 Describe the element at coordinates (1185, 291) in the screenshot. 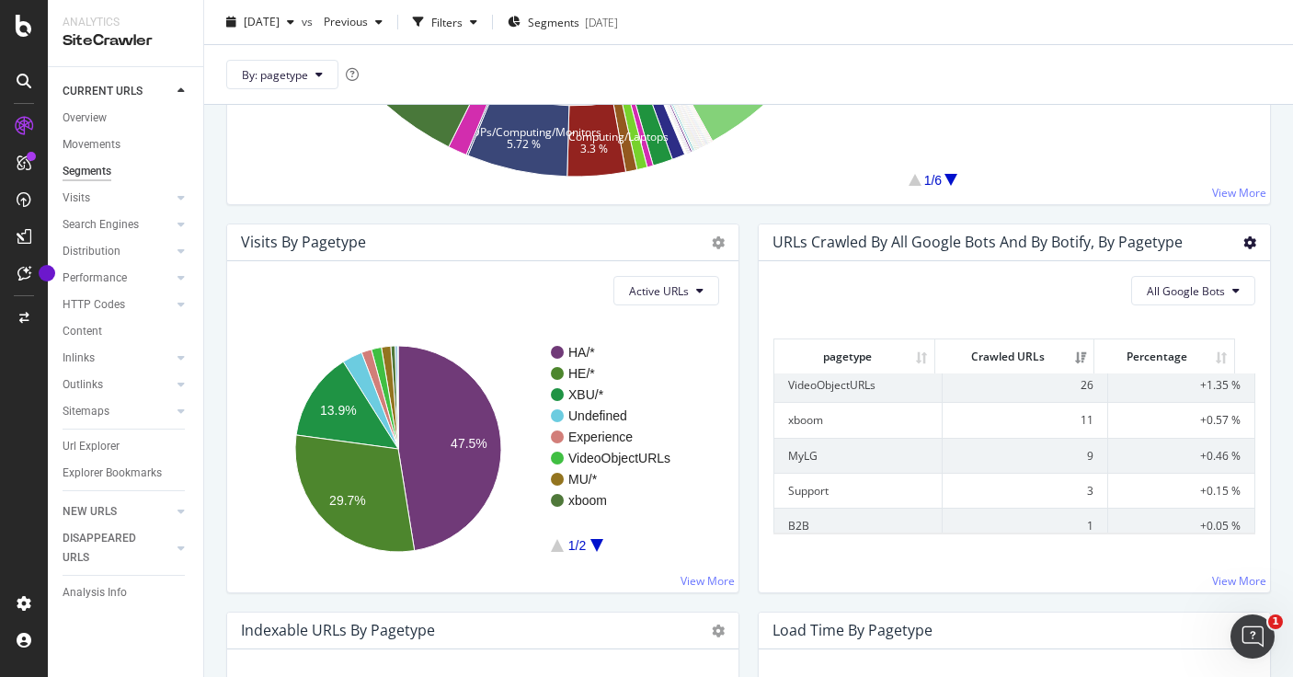

I see `span: All Google Bots` at that location.